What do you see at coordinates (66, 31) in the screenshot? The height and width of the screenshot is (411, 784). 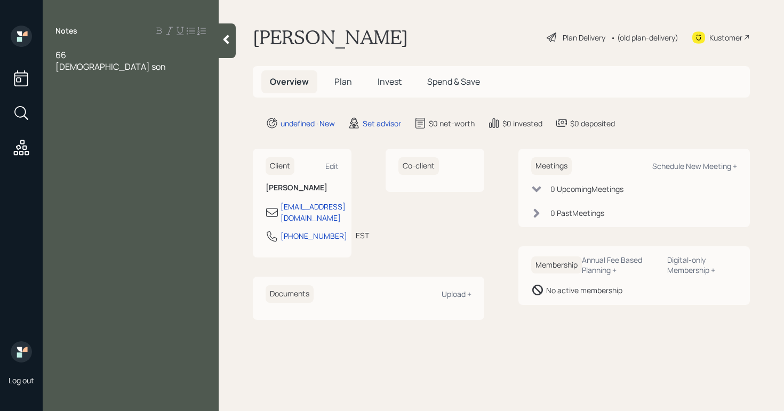 I see `label: Notes` at bounding box center [66, 31].